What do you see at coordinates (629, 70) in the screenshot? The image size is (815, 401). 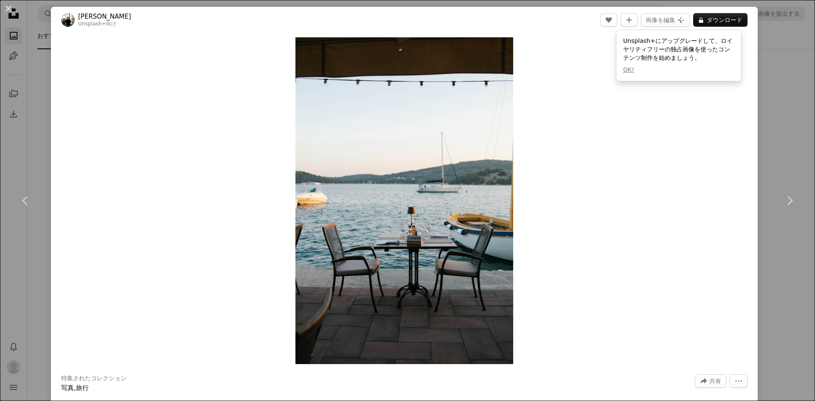 I see `button: OK!` at bounding box center [629, 70].